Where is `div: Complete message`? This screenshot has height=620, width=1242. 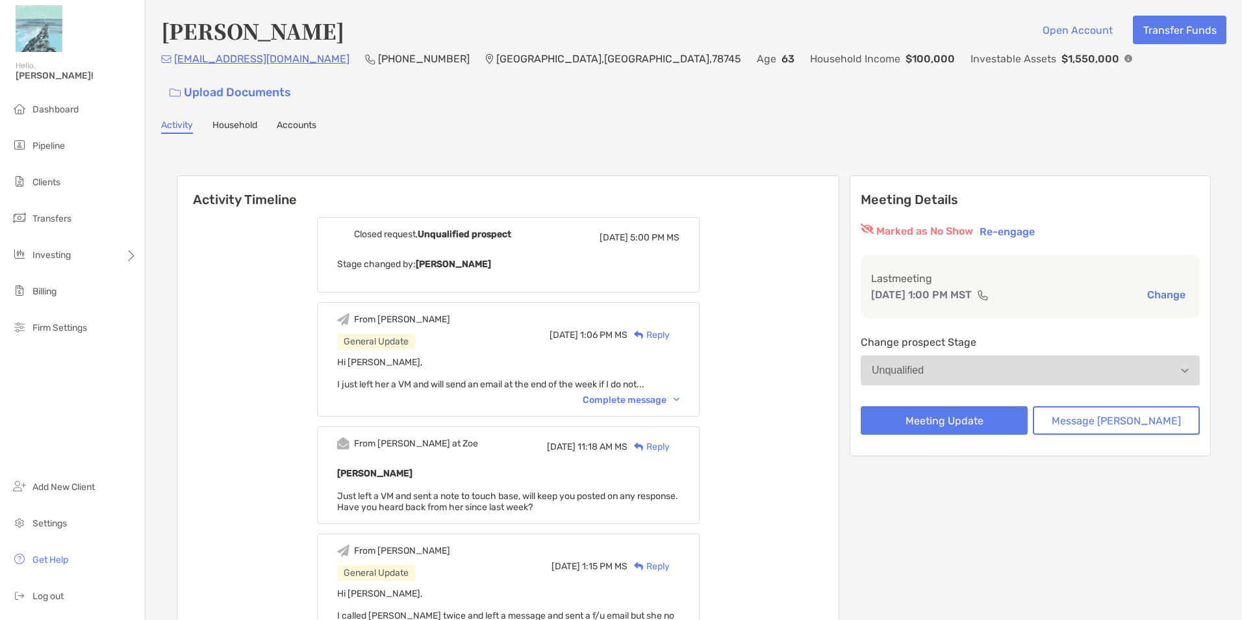 div: Complete message is located at coordinates (631, 400).